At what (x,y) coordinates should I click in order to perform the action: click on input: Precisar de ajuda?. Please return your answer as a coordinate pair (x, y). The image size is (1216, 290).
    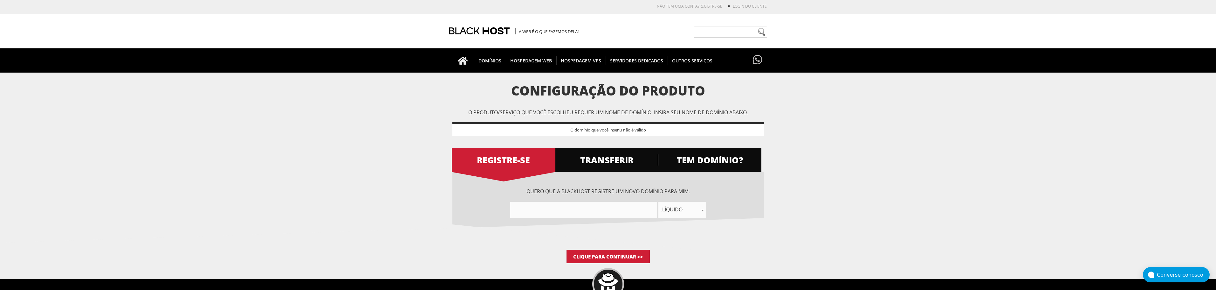
    Looking at the image, I should click on (731, 32).